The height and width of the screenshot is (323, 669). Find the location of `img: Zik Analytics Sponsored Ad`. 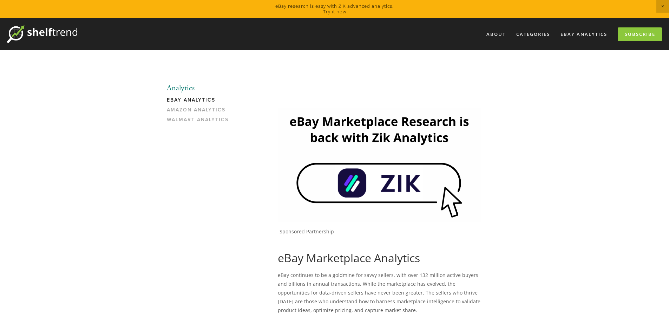

img: Zik Analytics Sponsored Ad is located at coordinates (379, 164).